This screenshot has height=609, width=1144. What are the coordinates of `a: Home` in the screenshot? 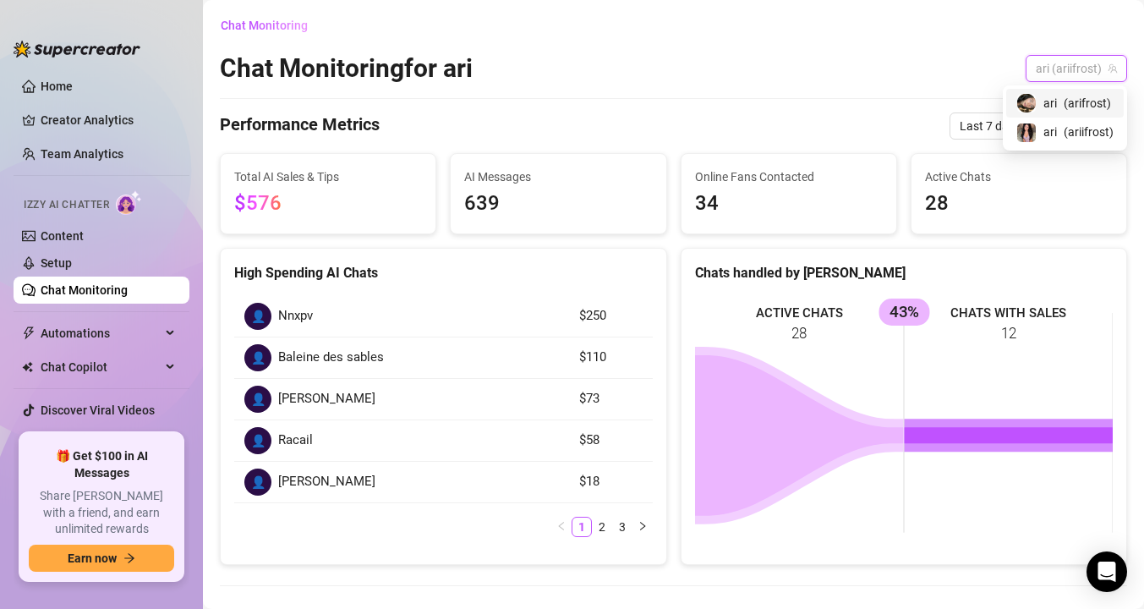 It's located at (57, 86).